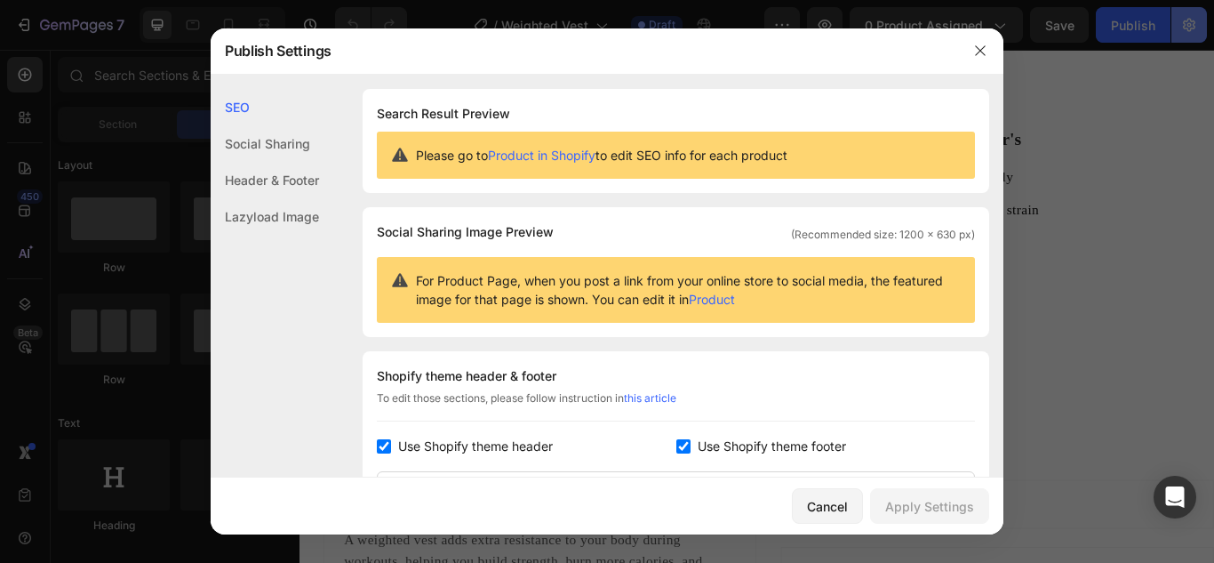  Describe the element at coordinates (720, 263) in the screenshot. I see `p: Fixed weight, no flexibility` at that location.